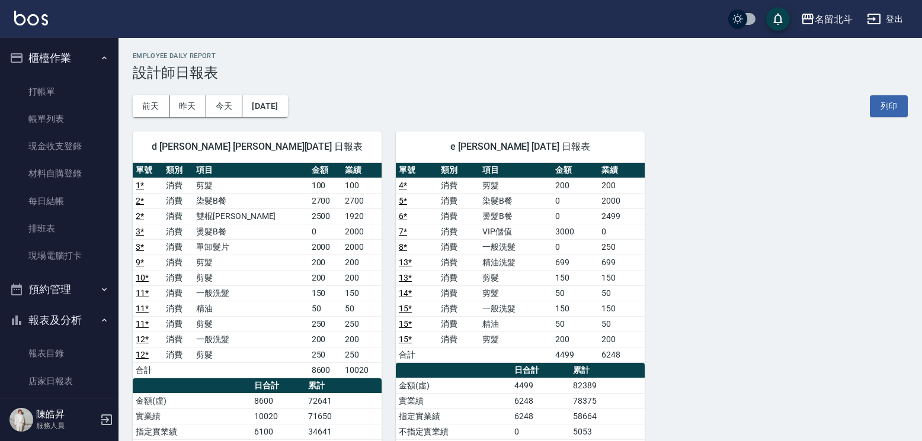  What do you see at coordinates (188, 106) in the screenshot?
I see `button: 昨天` at bounding box center [188, 106].